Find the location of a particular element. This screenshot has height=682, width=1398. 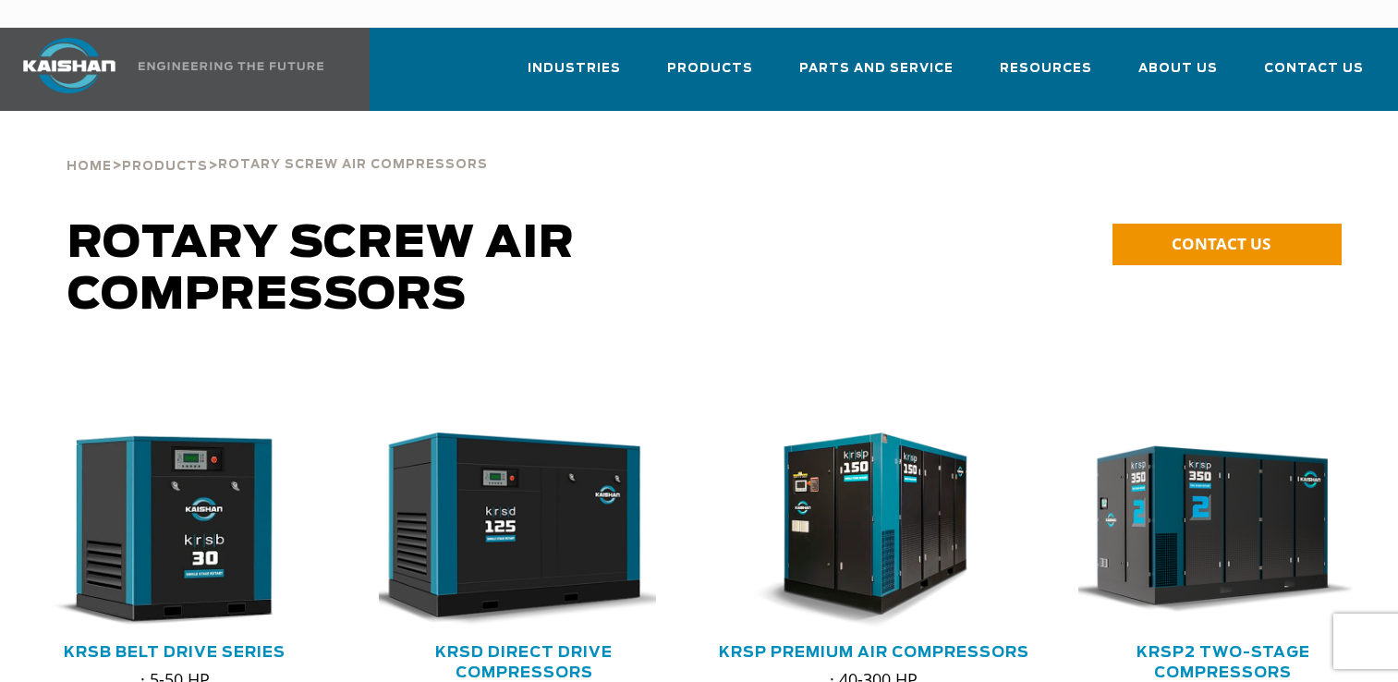

a: KRSP2 Two-Stage Compressors is located at coordinates (1223, 662).